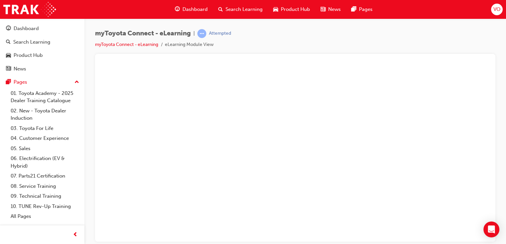 The height and width of the screenshot is (244, 506). Describe the element at coordinates (143, 33) in the screenshot. I see `span: myToyota Connect - eLearning` at that location.